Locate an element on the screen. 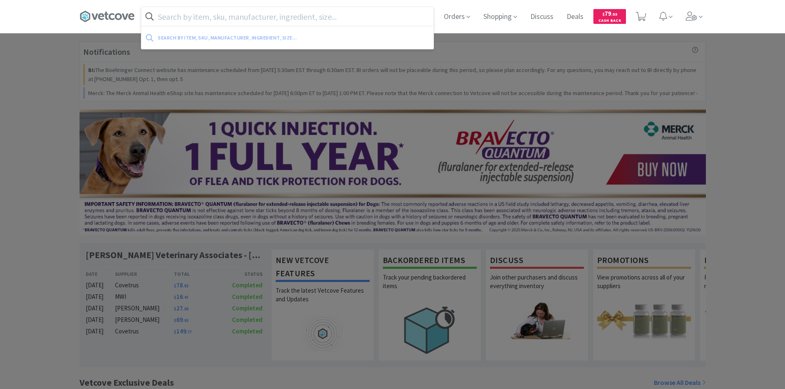  a: $79.93Cash Back is located at coordinates (609, 16).